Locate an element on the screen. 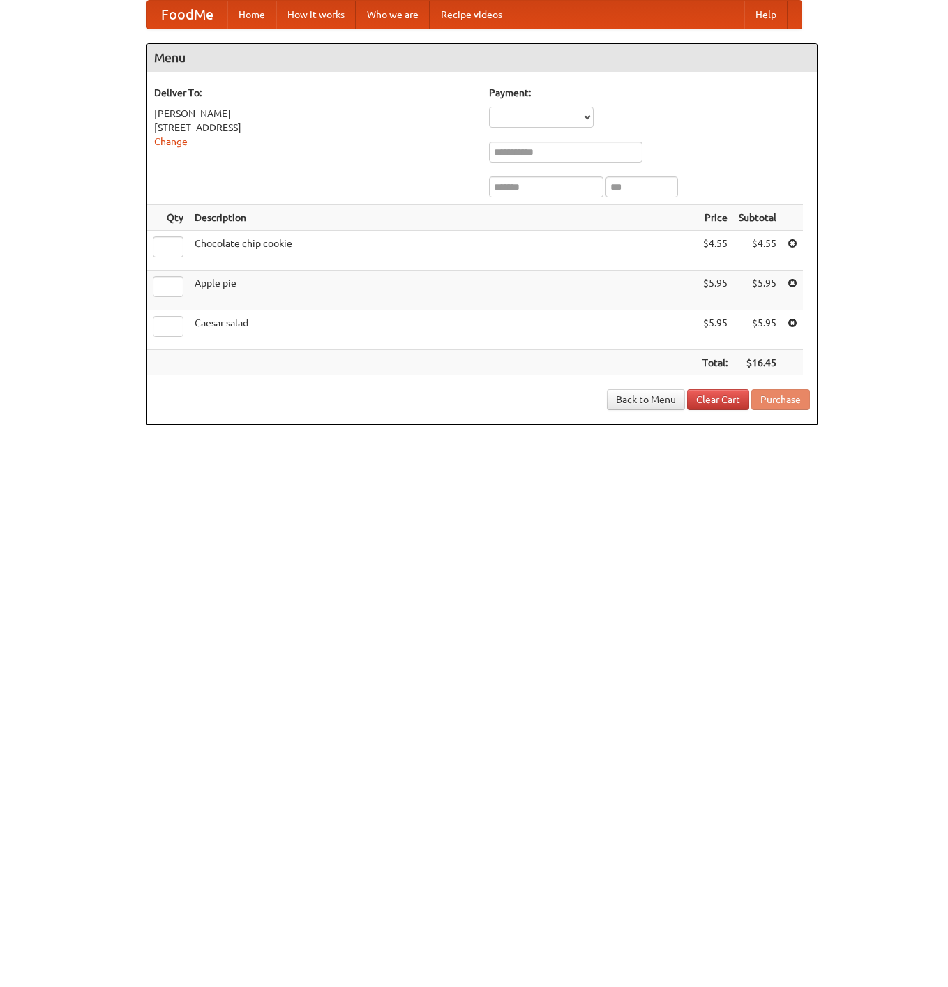 This screenshot has width=948, height=987. a: Clear Cart is located at coordinates (717, 400).